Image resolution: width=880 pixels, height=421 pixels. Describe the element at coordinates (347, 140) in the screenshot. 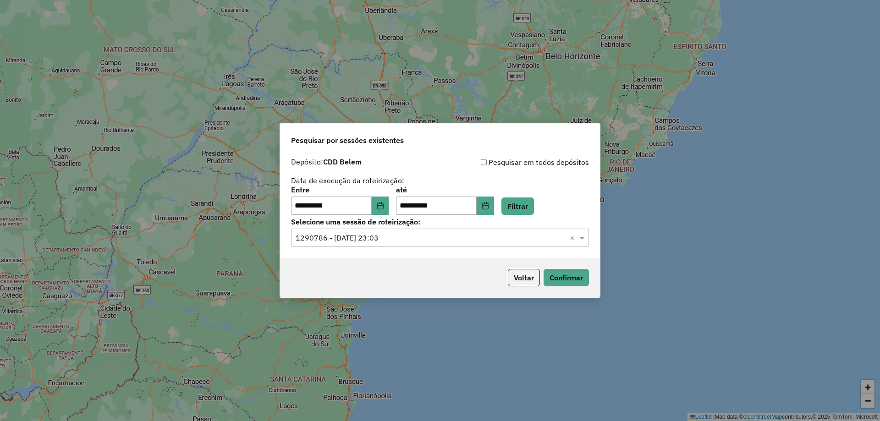

I see `span: Pesquisar por sessões existentes` at that location.